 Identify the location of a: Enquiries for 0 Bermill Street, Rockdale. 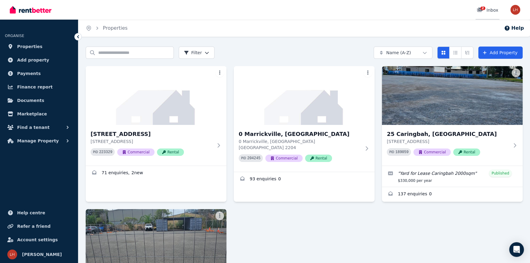
(156, 173).